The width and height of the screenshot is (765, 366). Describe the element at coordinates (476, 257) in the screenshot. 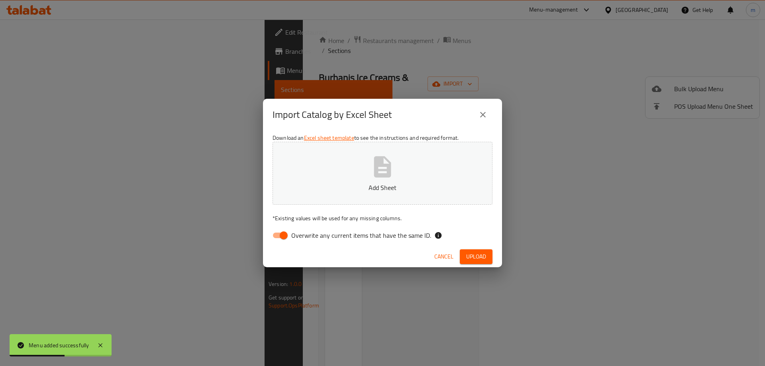

I see `button: Upload` at that location.